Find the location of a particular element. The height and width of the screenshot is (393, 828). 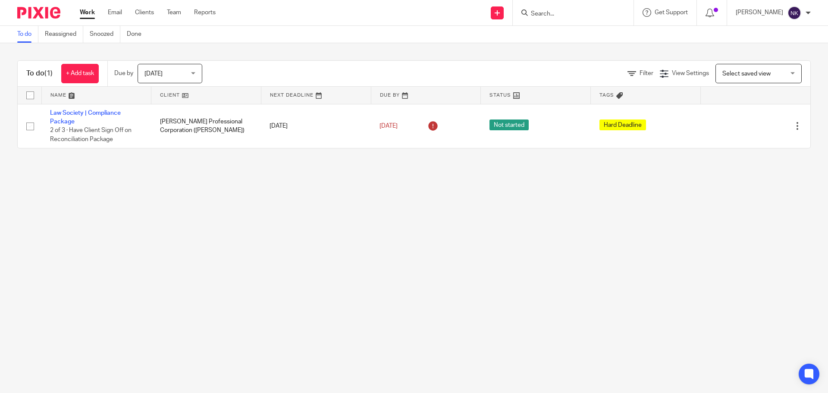

a: Snoozed is located at coordinates (105, 34).